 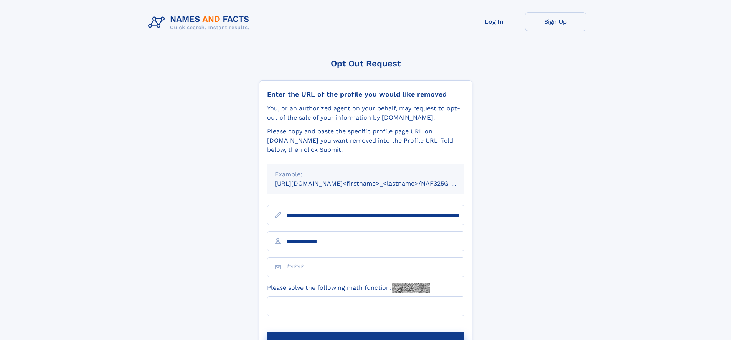 What do you see at coordinates (494, 21) in the screenshot?
I see `a: Log In` at bounding box center [494, 21].